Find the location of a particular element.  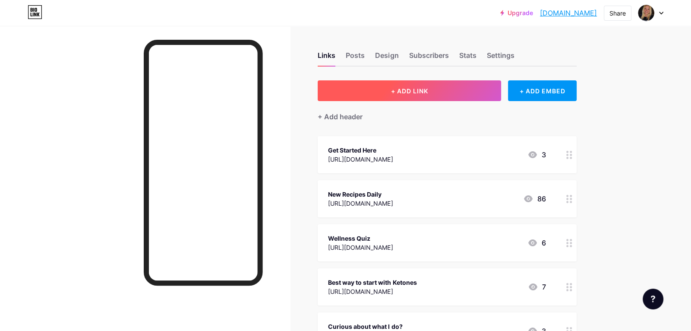

div: + ADD EMBED is located at coordinates (542, 91).